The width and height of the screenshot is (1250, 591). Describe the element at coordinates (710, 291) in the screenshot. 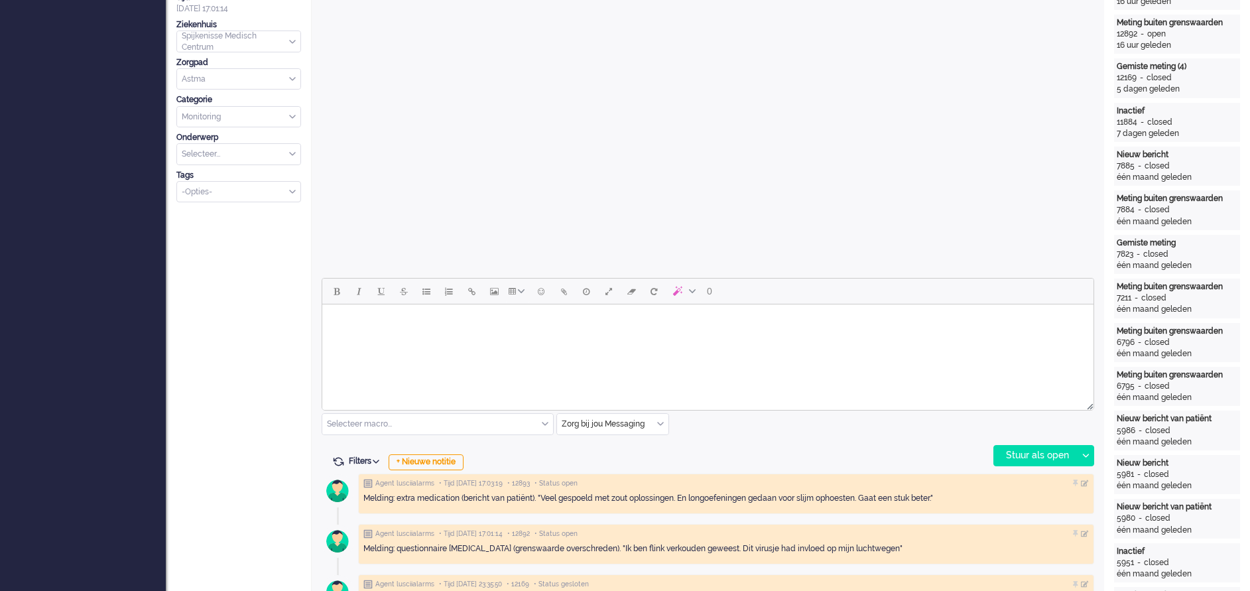

I see `span: 0` at that location.